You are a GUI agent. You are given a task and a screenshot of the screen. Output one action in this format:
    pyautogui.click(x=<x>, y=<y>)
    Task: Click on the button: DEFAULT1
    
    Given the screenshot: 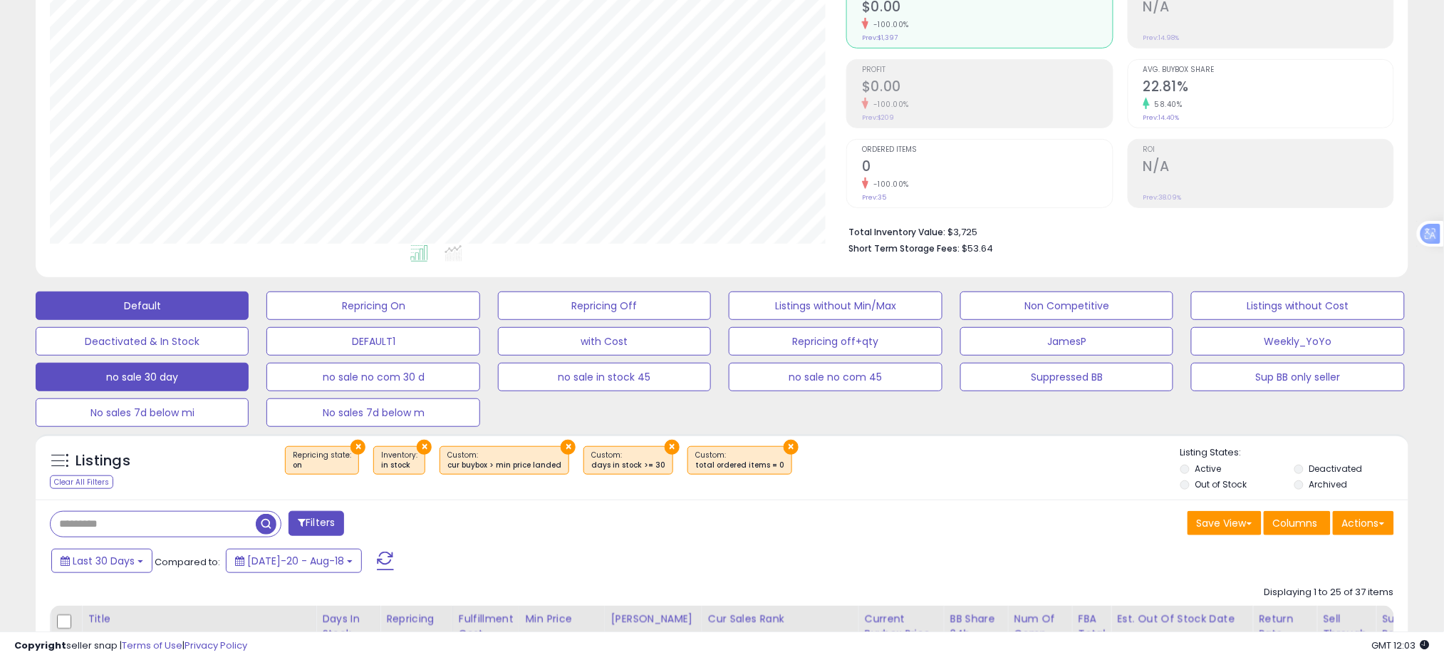 What is the action you would take?
    pyautogui.click(x=373, y=341)
    